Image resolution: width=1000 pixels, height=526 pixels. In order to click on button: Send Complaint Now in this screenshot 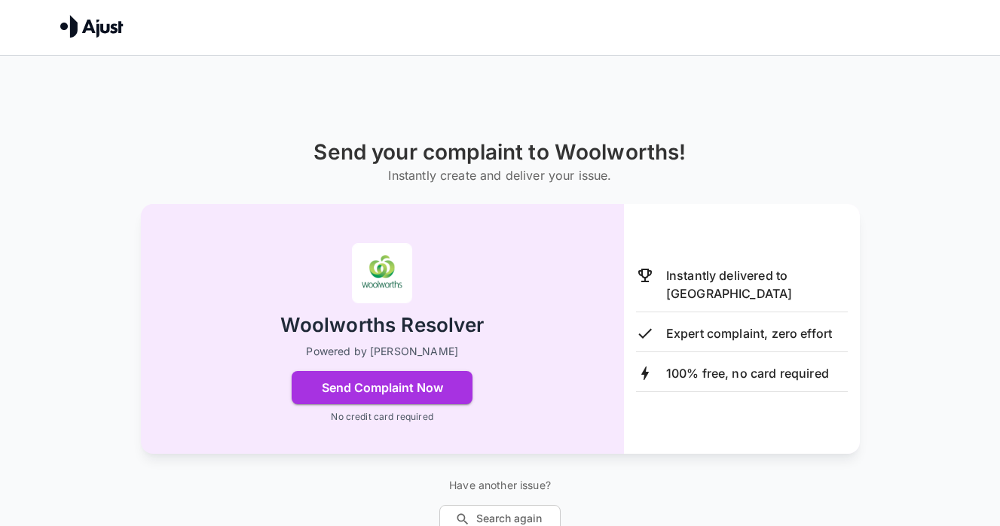, I will do `click(382, 388)`.